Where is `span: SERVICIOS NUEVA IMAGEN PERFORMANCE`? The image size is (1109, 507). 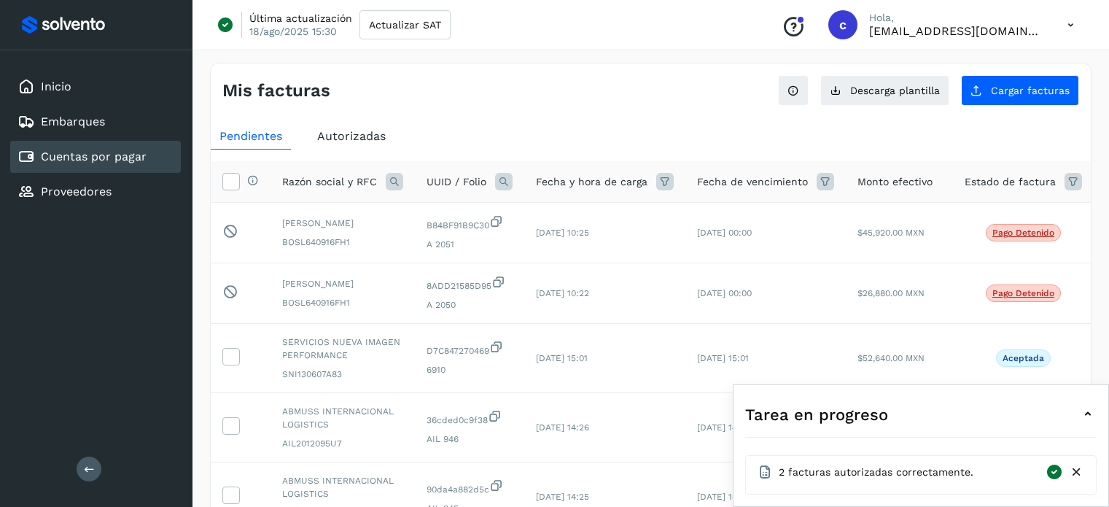
span: SERVICIOS NUEVA IMAGEN PERFORMANCE is located at coordinates (343, 349).